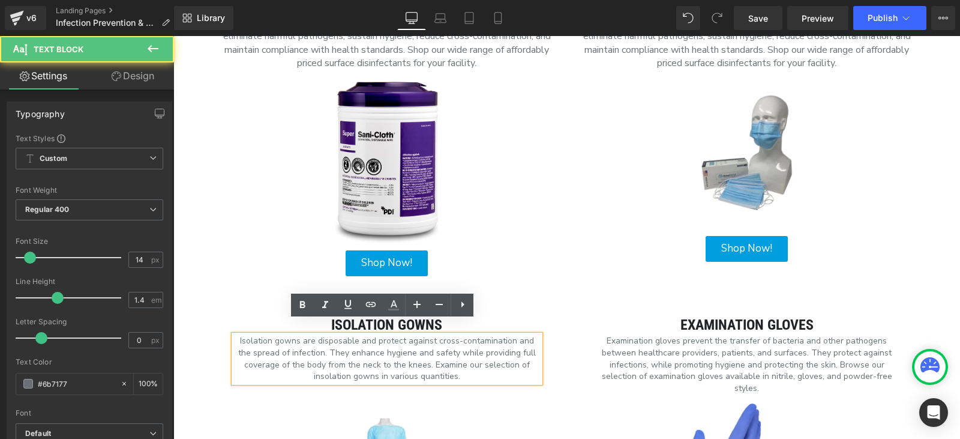  I want to click on div: Open Intercom Messenger, so click(934, 412).